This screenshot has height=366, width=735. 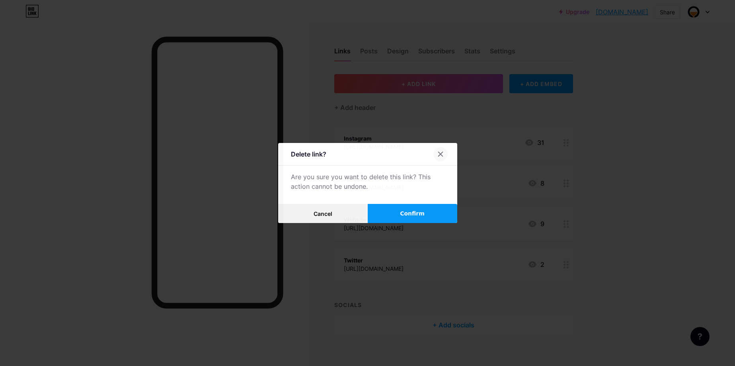 What do you see at coordinates (323, 213) in the screenshot?
I see `button: Cancel` at bounding box center [323, 213].